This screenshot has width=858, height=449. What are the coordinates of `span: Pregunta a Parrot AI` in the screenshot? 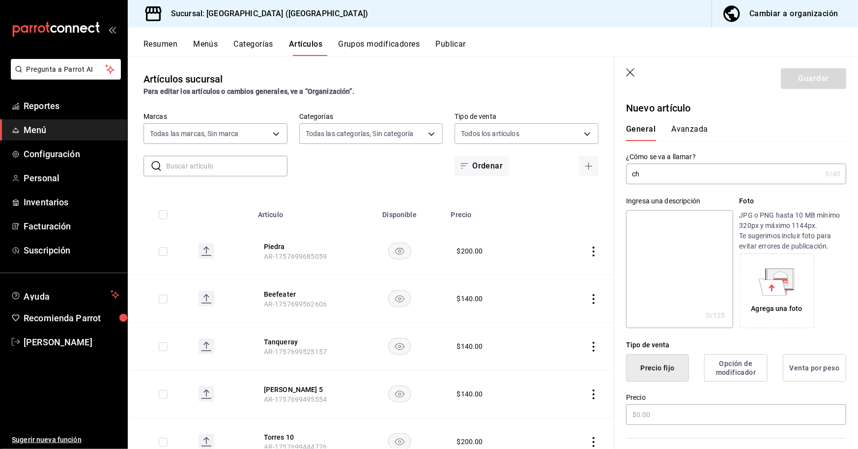 It's located at (66, 69).